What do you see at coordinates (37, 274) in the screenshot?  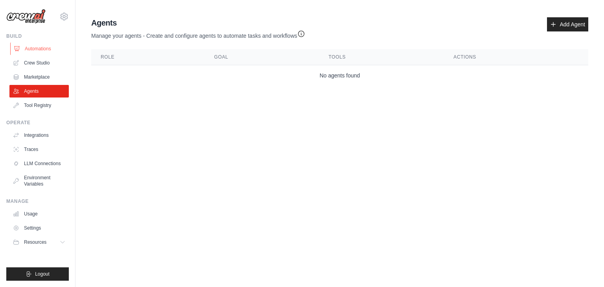 I see `button: Logout` at bounding box center [37, 274].